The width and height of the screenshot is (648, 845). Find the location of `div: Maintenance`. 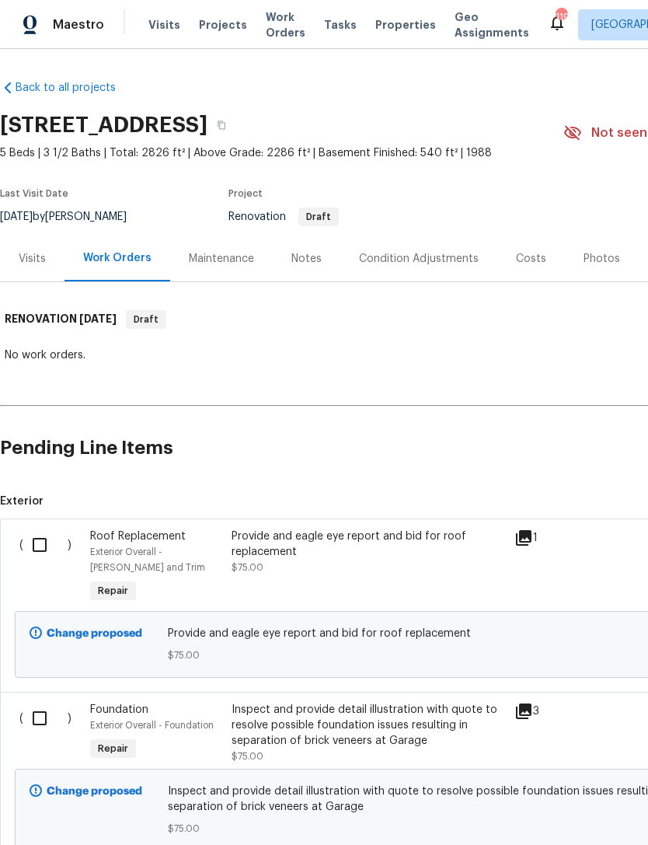

div: Maintenance is located at coordinates (221, 259).